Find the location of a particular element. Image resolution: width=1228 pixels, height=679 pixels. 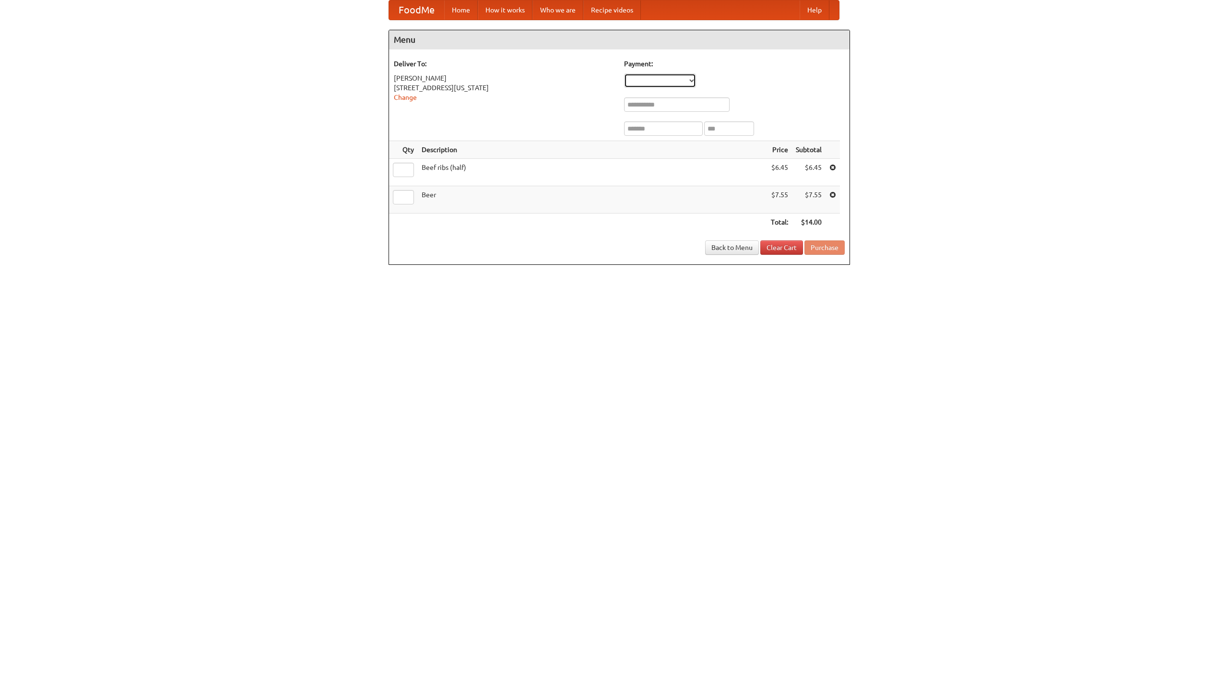

th: Description is located at coordinates (593, 150).